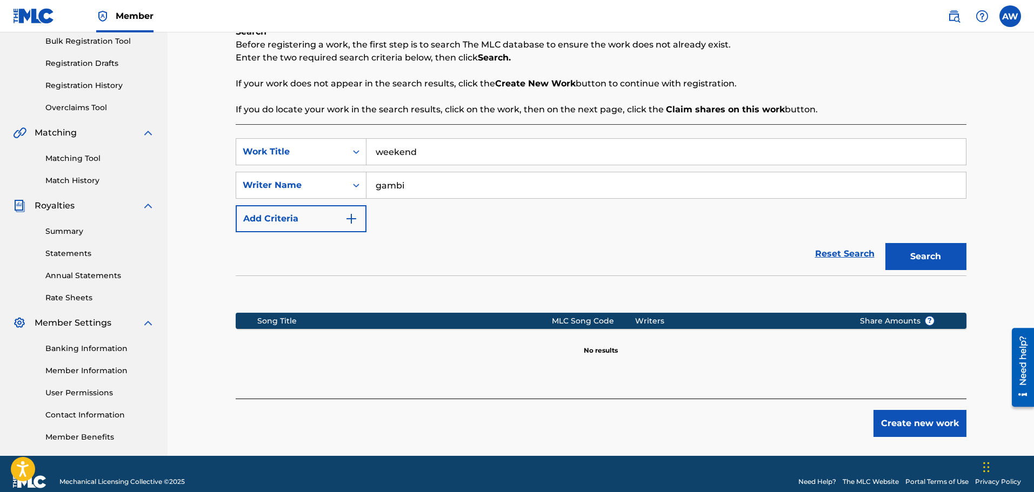 Image resolution: width=1034 pixels, height=492 pixels. I want to click on img: MLC Logo, so click(34, 16).